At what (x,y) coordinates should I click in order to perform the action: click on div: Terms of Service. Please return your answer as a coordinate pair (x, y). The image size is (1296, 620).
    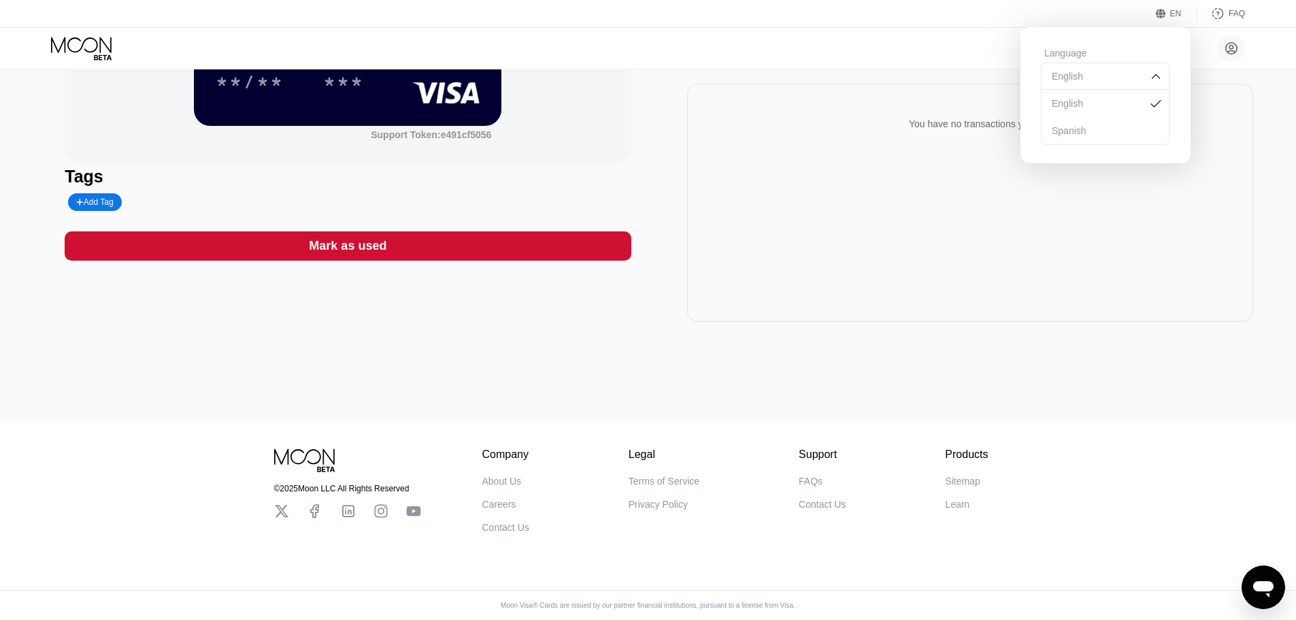
    Looking at the image, I should click on (664, 481).